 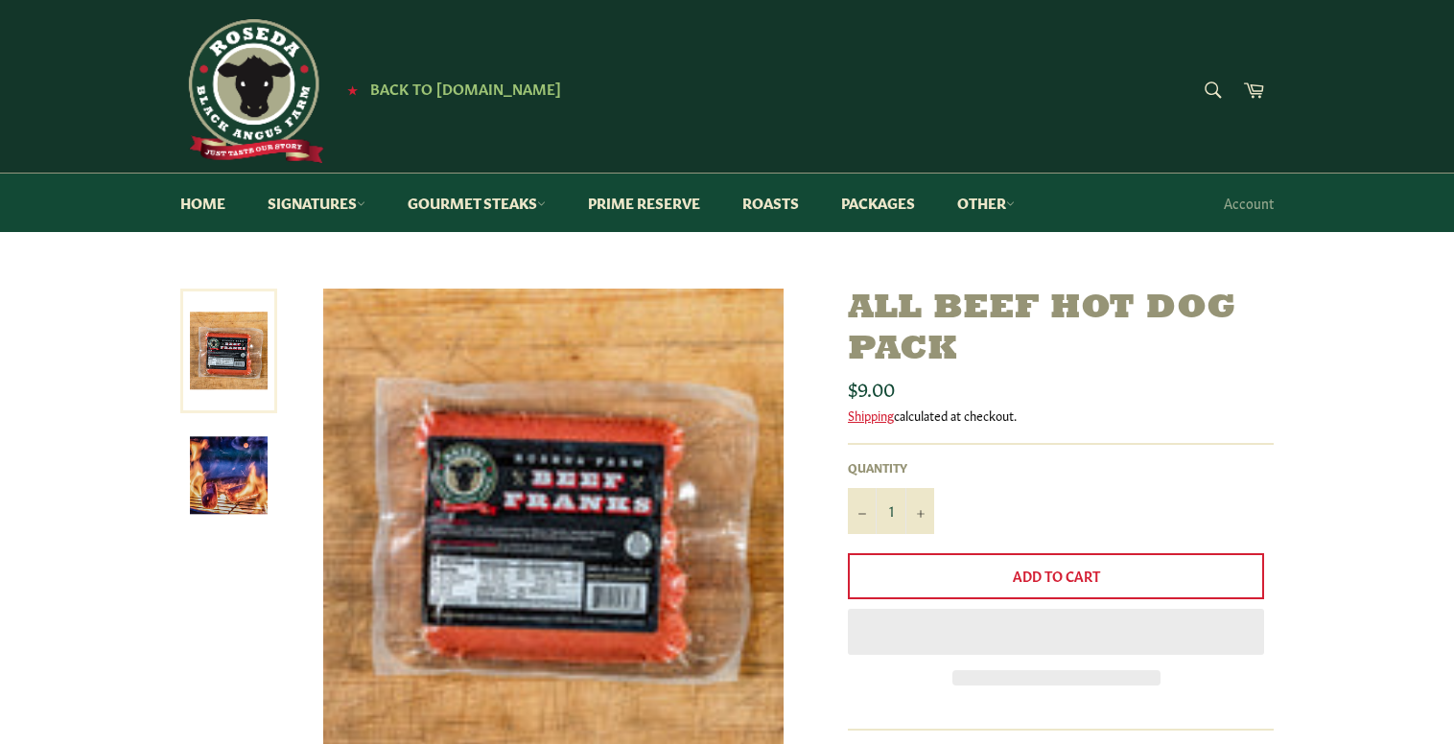 What do you see at coordinates (878, 202) in the screenshot?
I see `a: Packages` at bounding box center [878, 202].